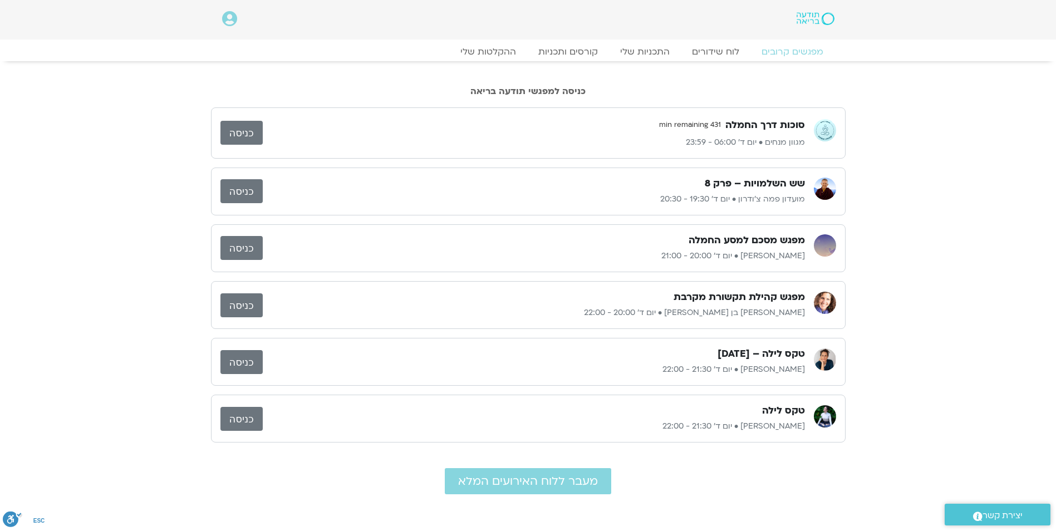  What do you see at coordinates (792, 52) in the screenshot?
I see `a: מפגשים קרובים` at bounding box center [792, 52].